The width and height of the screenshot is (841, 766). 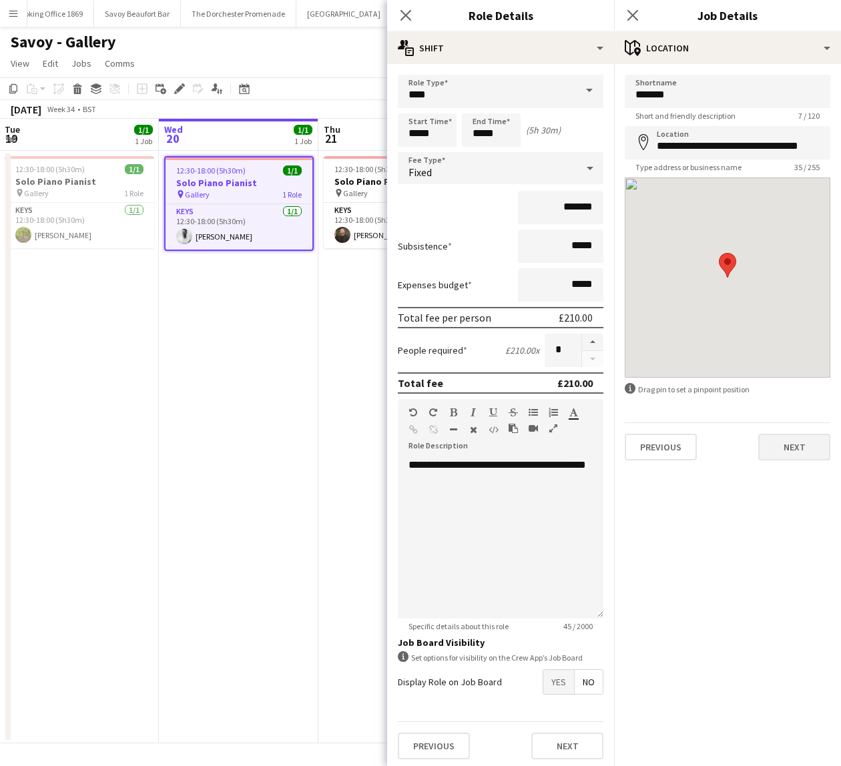 I want to click on span: Yes, so click(x=559, y=682).